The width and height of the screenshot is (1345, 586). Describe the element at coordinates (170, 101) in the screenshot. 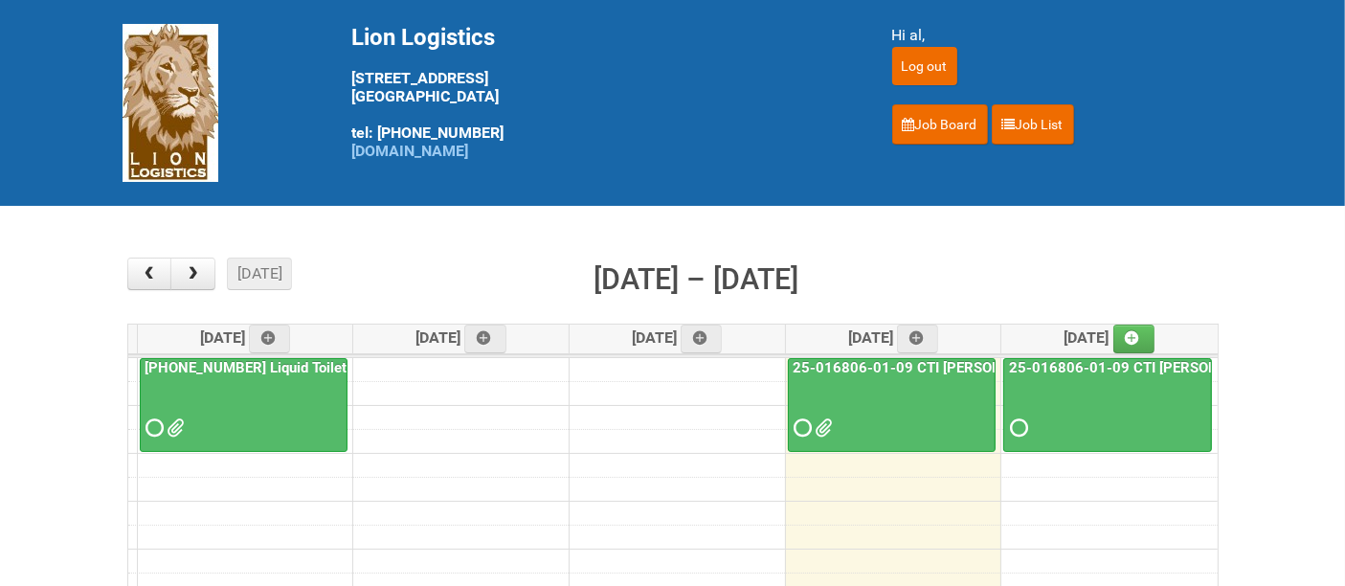

I see `a: Lion Logistics` at that location.